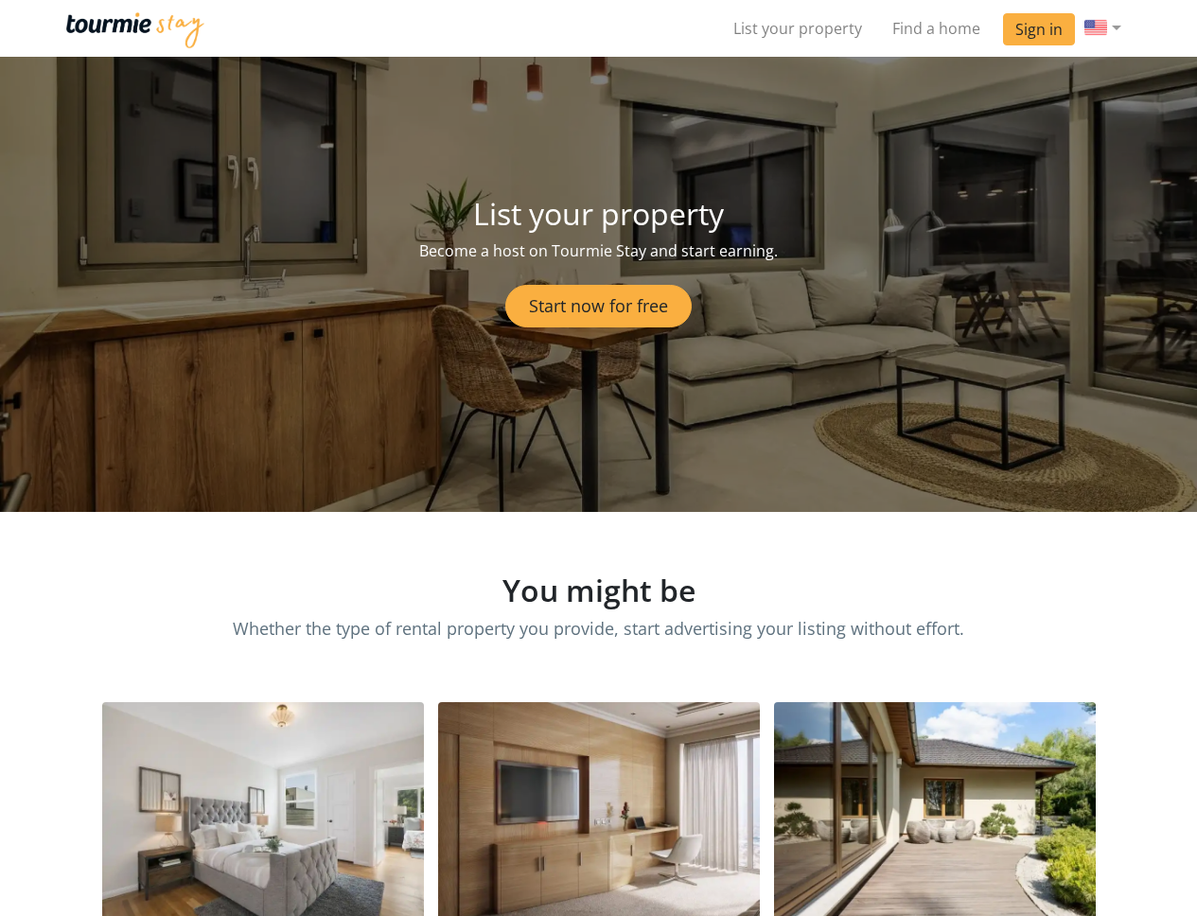  I want to click on a: Sign in, so click(1039, 29).